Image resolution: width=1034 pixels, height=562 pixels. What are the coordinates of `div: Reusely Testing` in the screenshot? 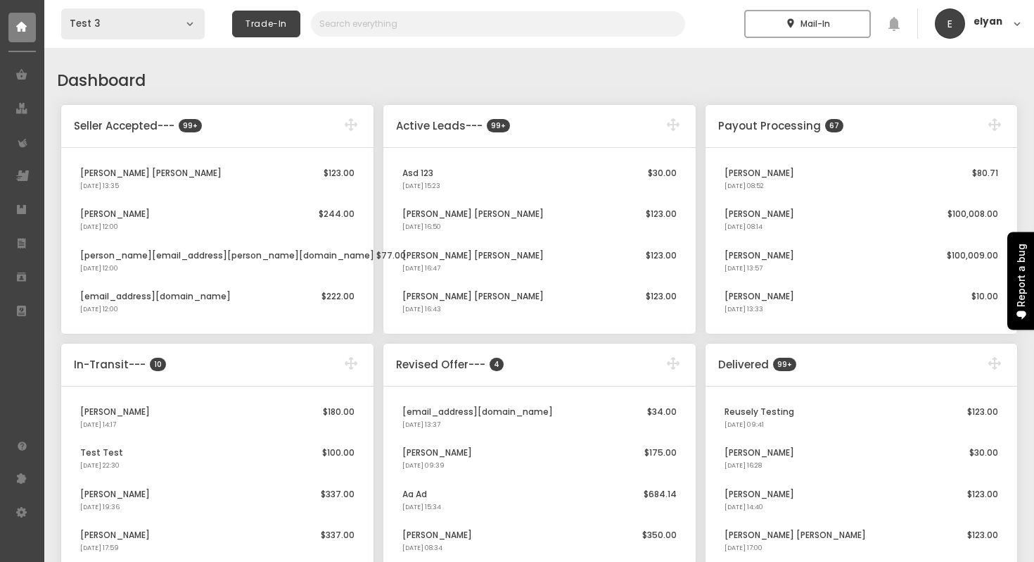 It's located at (759, 412).